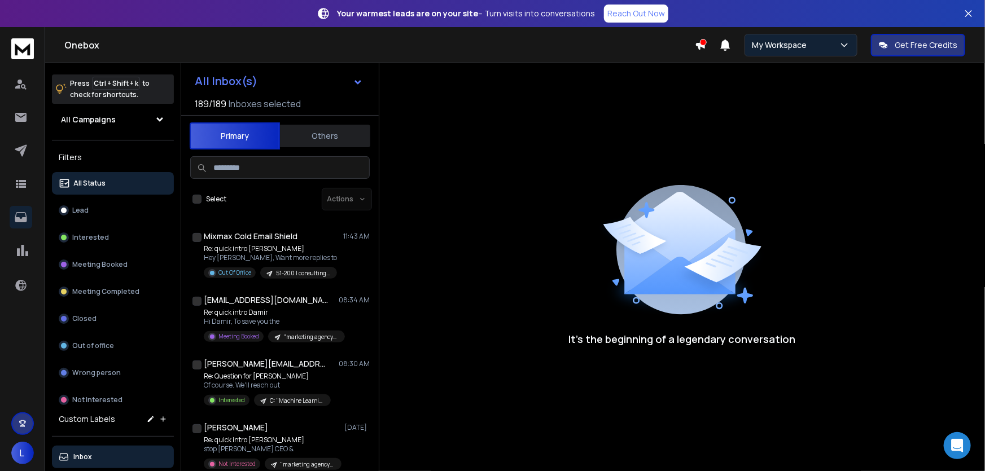 The image size is (985, 471). Describe the element at coordinates (297, 401) in the screenshot. I see `p: C: "Machine Learning" , "AI" | US/CA | CEO/FOUNDER/OWNER | 50-500` at that location.